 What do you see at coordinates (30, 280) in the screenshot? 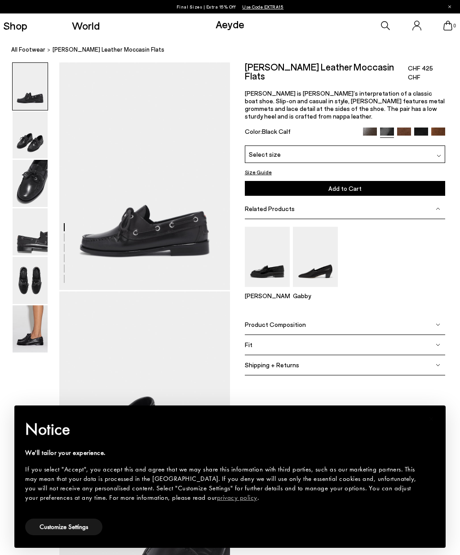
I see `img: Harris Leather Moccasin Flats - Image 5` at bounding box center [30, 280].